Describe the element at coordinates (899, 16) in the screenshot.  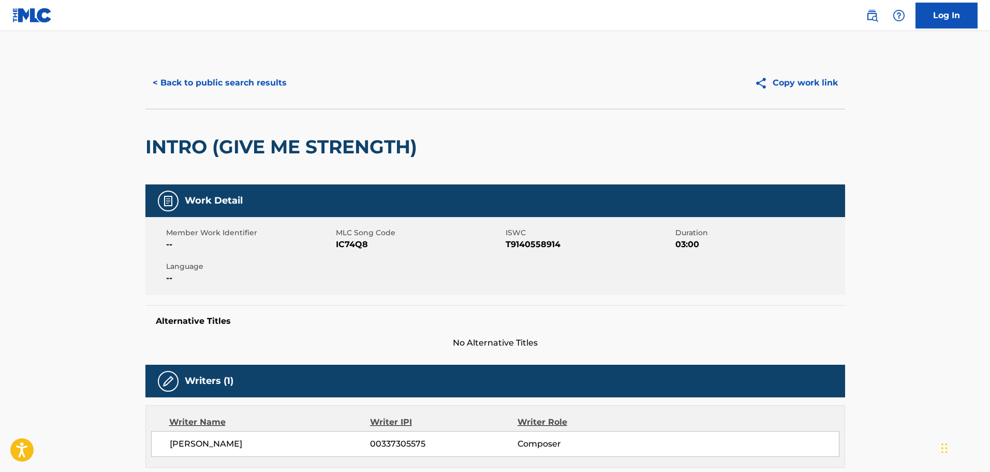
I see `img: help` at that location.